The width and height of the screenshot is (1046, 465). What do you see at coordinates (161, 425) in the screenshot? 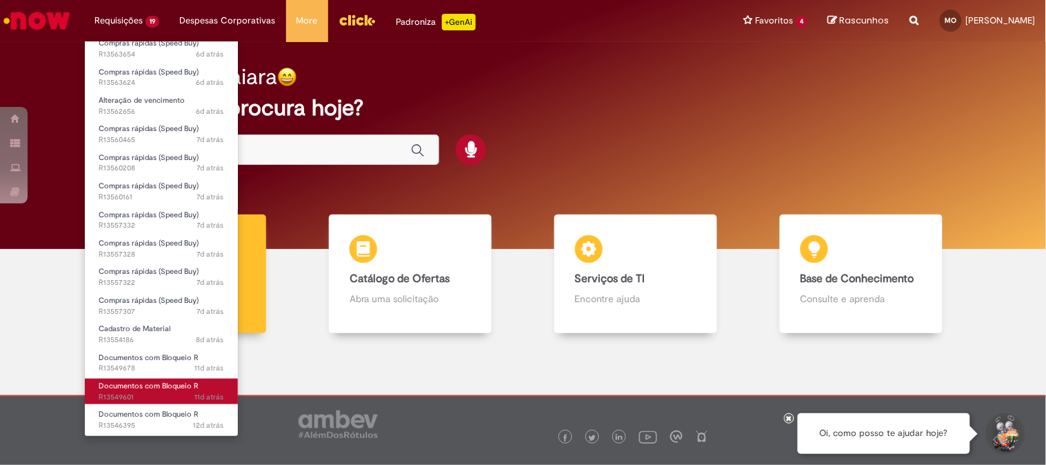
I see `span: R13546395` at bounding box center [161, 425].